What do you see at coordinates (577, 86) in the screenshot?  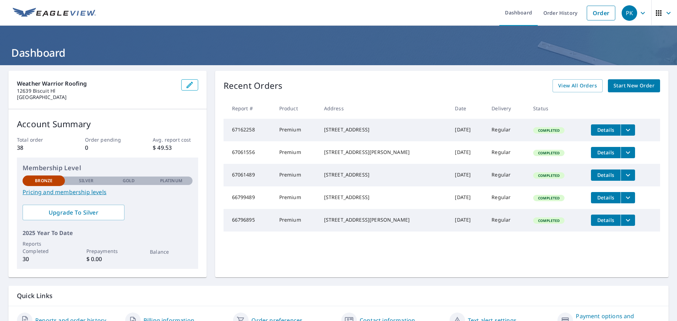 I see `span: View All Orders` at bounding box center [577, 86].